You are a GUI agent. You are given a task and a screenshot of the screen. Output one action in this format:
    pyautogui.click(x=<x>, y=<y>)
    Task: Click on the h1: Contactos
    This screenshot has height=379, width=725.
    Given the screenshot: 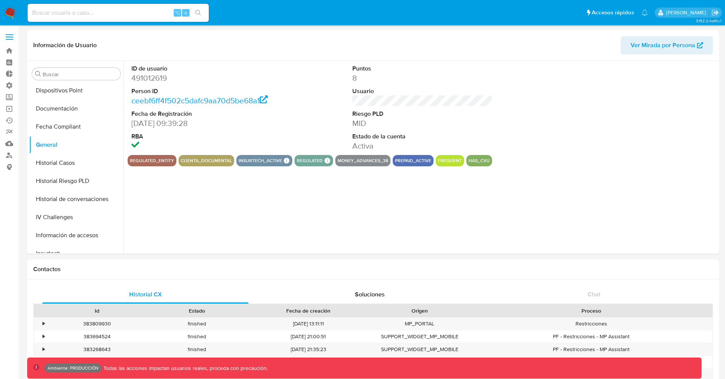 What is the action you would take?
    pyautogui.click(x=373, y=270)
    